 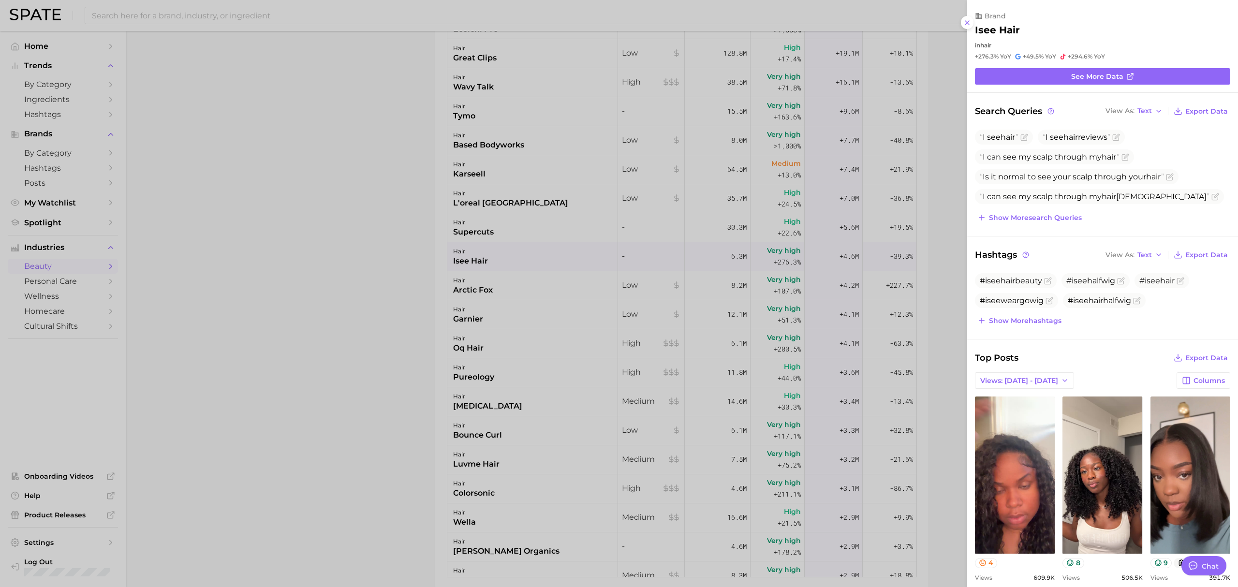 I want to click on span: I see reviews, so click(x=1077, y=137).